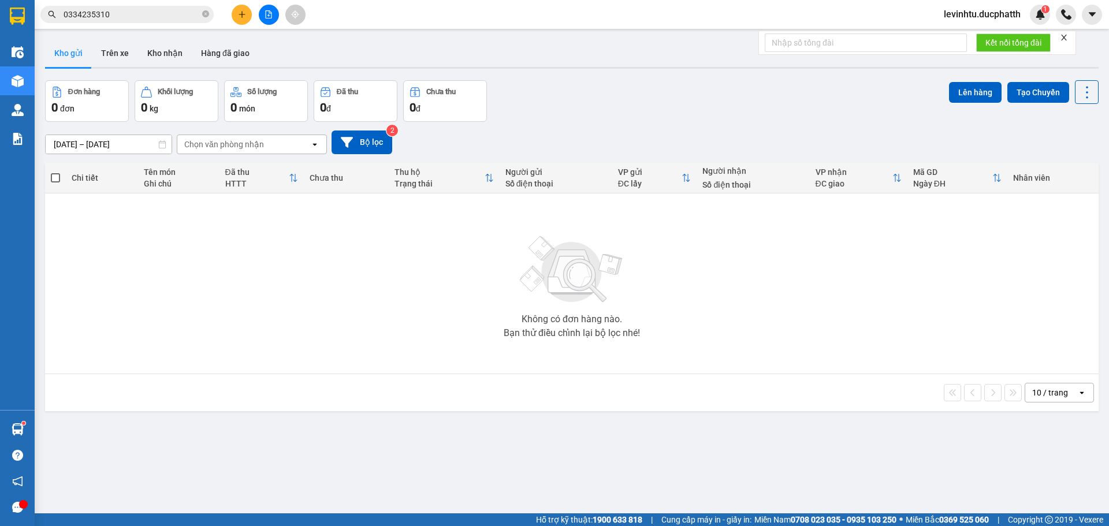  Describe the element at coordinates (225, 53) in the screenshot. I see `button: Hàng đã giao` at that location.